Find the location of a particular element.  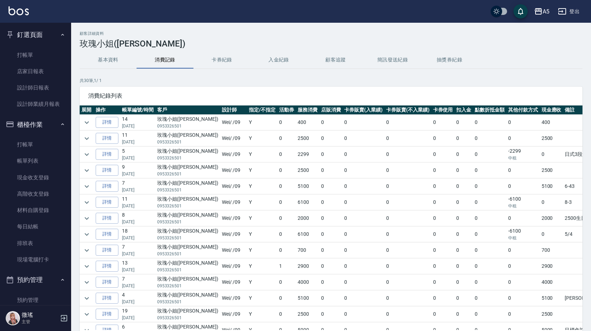

td: 2900 is located at coordinates (551, 267).